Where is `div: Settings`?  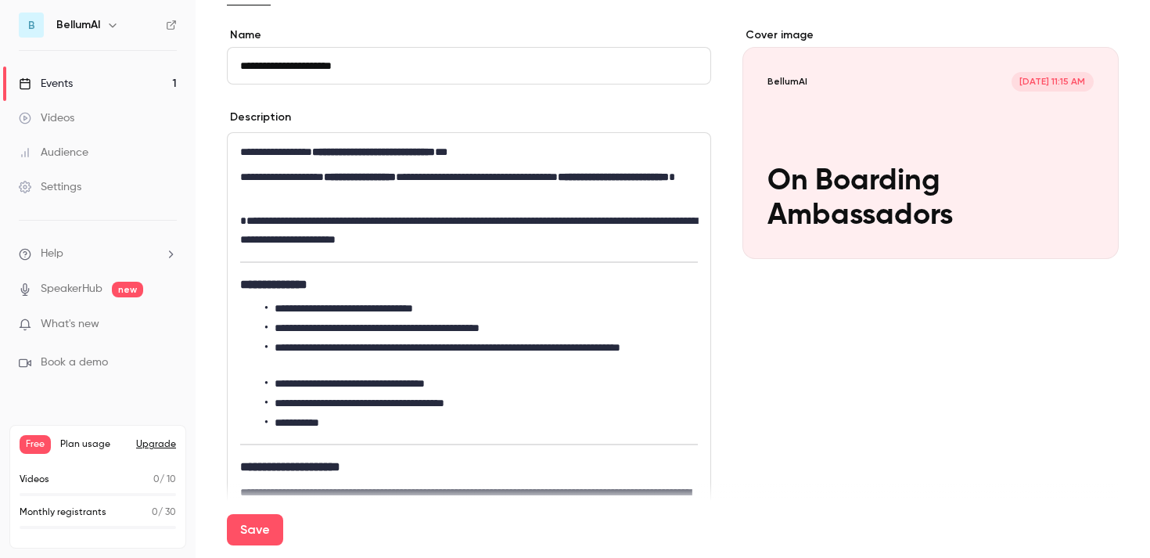
div: Settings is located at coordinates (50, 187).